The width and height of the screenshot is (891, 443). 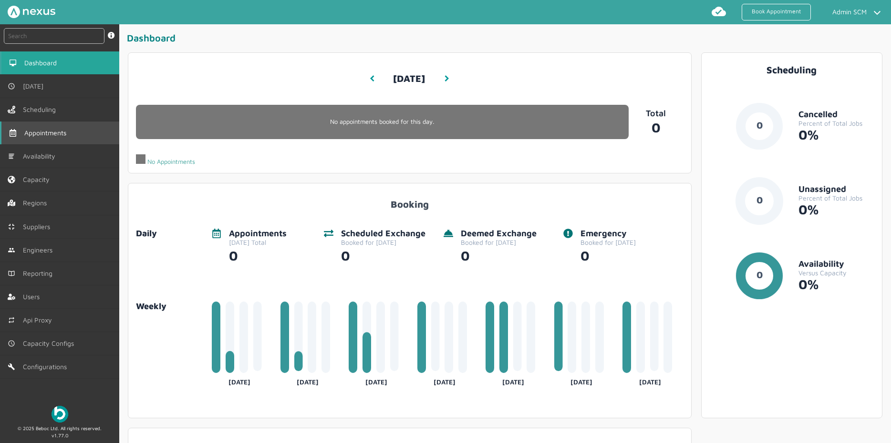 What do you see at coordinates (33, 297) in the screenshot?
I see `span: Users` at bounding box center [33, 297].